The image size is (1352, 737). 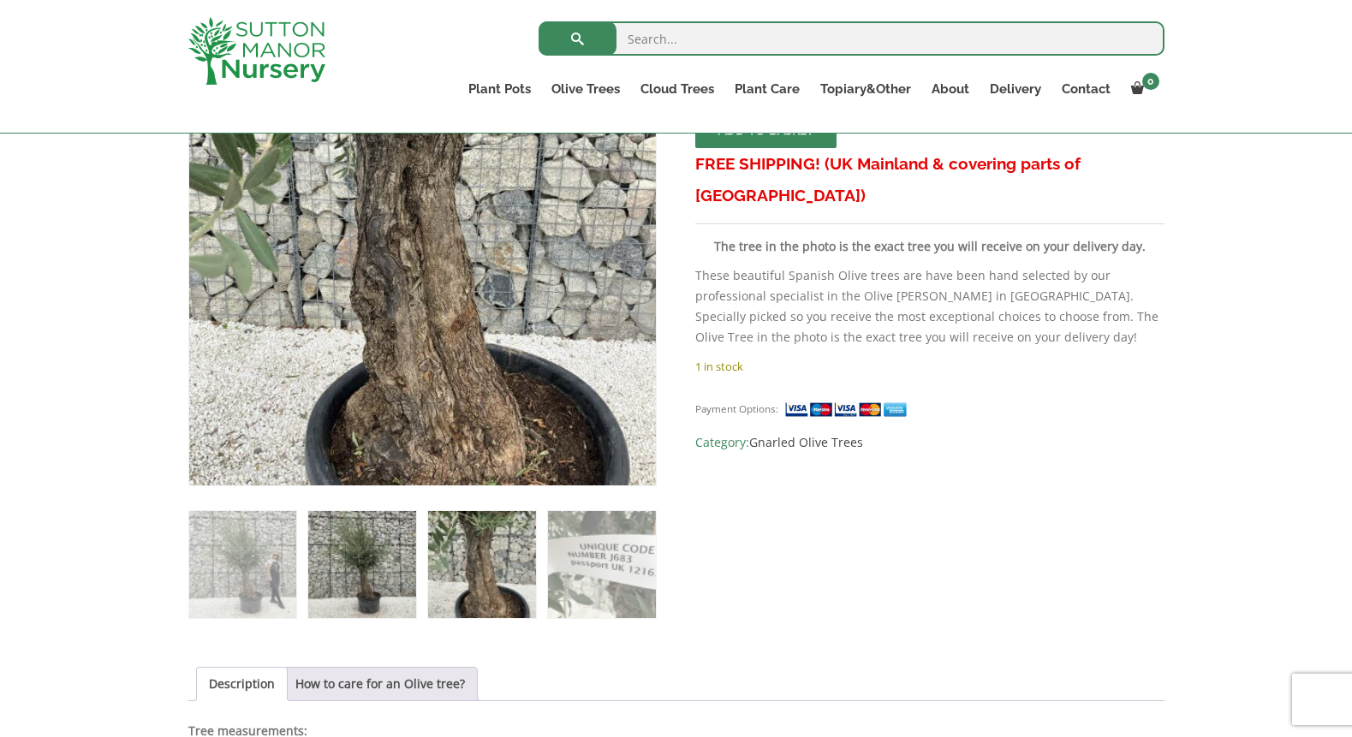 What do you see at coordinates (951, 89) in the screenshot?
I see `a: About` at bounding box center [951, 89].